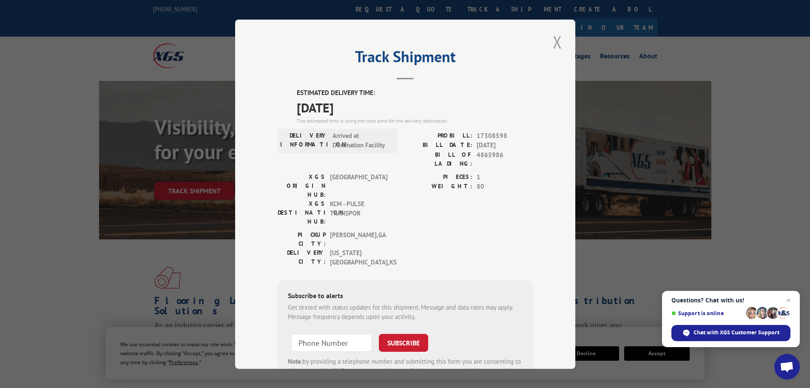  Describe the element at coordinates (439, 135) in the screenshot. I see `label: PROBILL:` at that location.